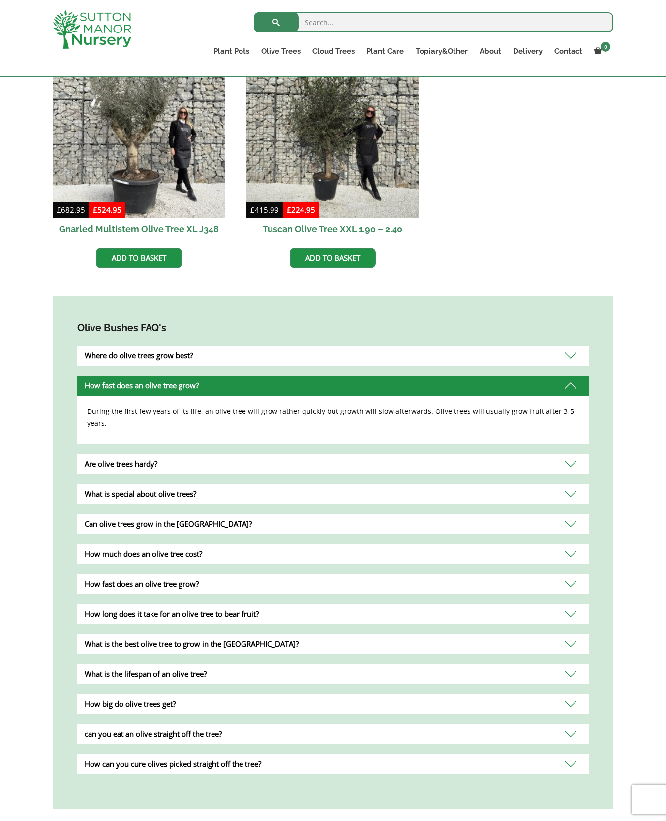  Describe the element at coordinates (139, 258) in the screenshot. I see `a: Add to basket: “Gnarled Multistem Olive Tree XL J348”` at that location.